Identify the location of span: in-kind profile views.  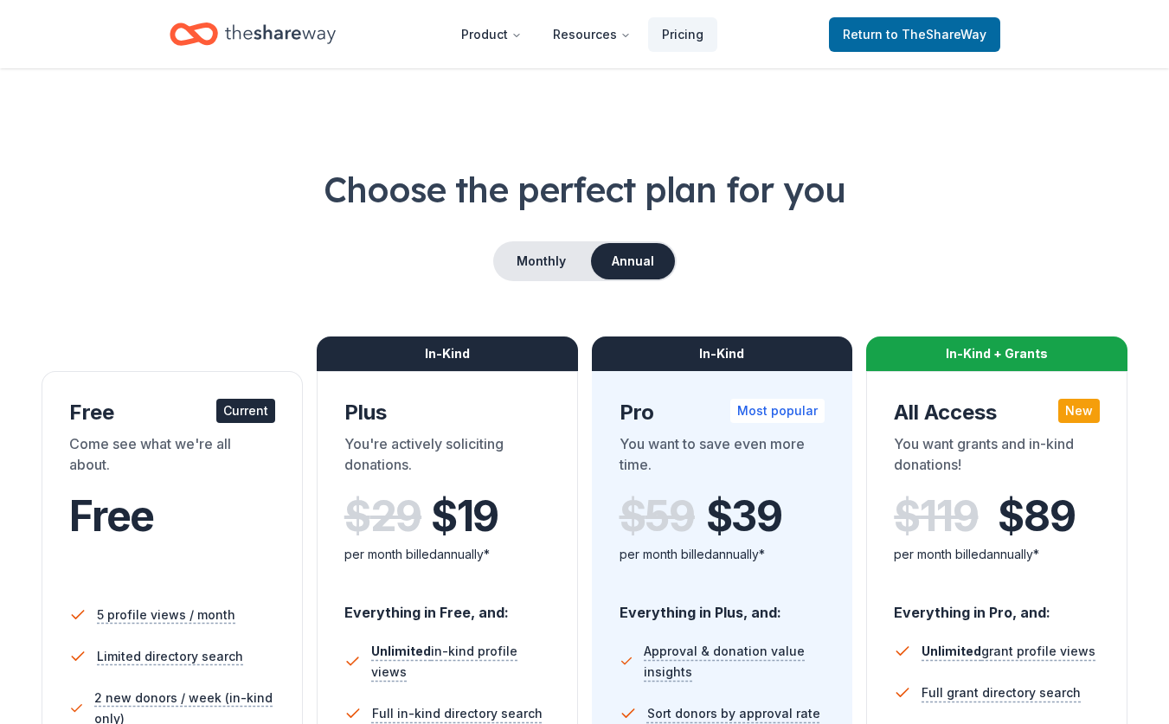
(444, 661).